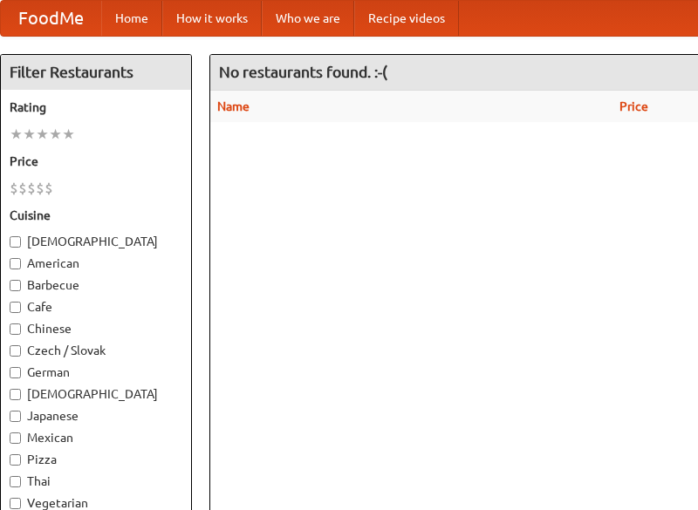 The width and height of the screenshot is (698, 510). I want to click on a: How it works, so click(212, 18).